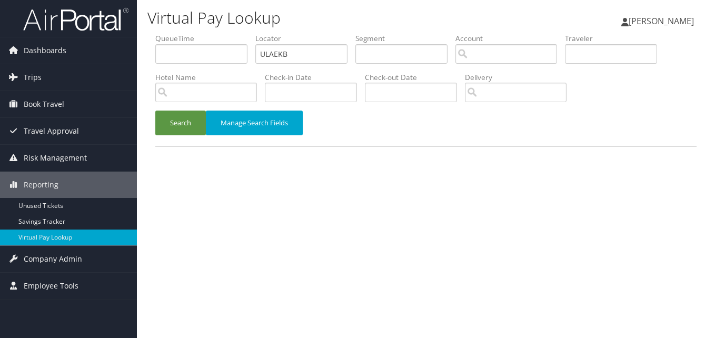  What do you see at coordinates (51, 286) in the screenshot?
I see `span: Employee Tools` at bounding box center [51, 286].